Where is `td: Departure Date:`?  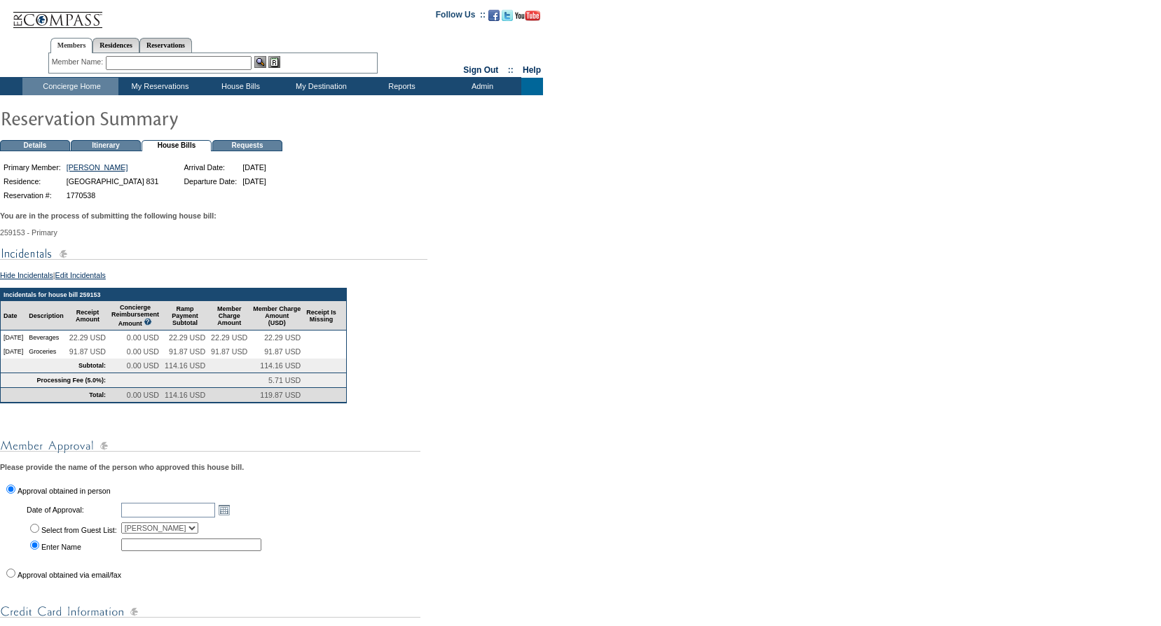
td: Departure Date: is located at coordinates (210, 181).